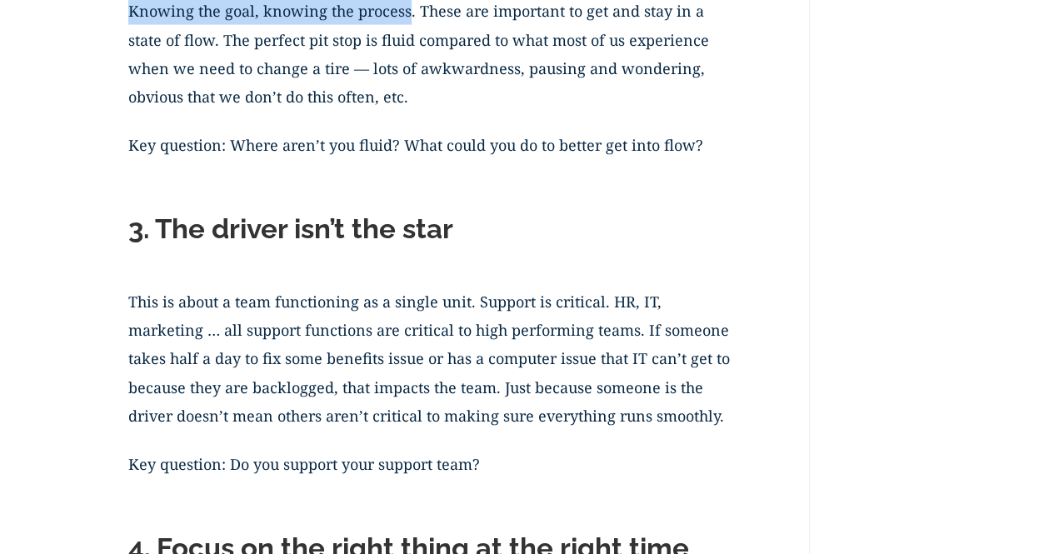 Image resolution: width=1054 pixels, height=554 pixels. I want to click on p: This is about a team functioning as a single unit. Support is critical. HR, IT, marketing … all s..., so click(433, 368).